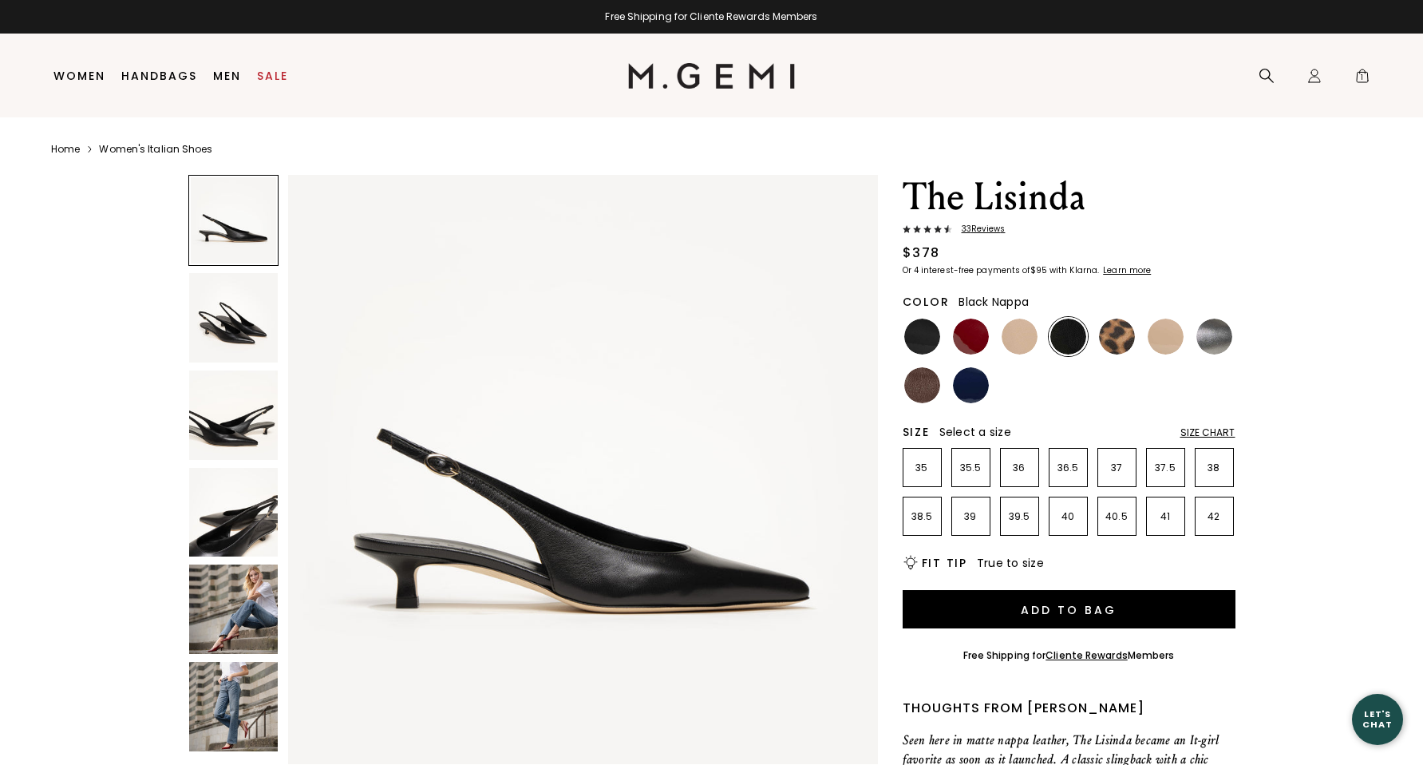 This screenshot has height=765, width=1423. What do you see at coordinates (922, 468) in the screenshot?
I see `p: 35` at bounding box center [922, 468].